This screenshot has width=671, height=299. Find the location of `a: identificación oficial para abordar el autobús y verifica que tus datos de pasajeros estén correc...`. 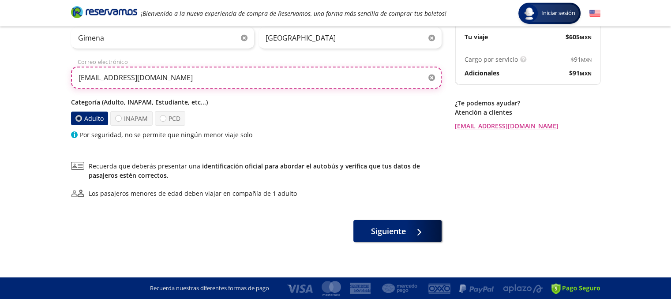

a: identificación oficial para abordar el autobús y verifica que tus datos de pasajeros estén correc... is located at coordinates (254, 171).